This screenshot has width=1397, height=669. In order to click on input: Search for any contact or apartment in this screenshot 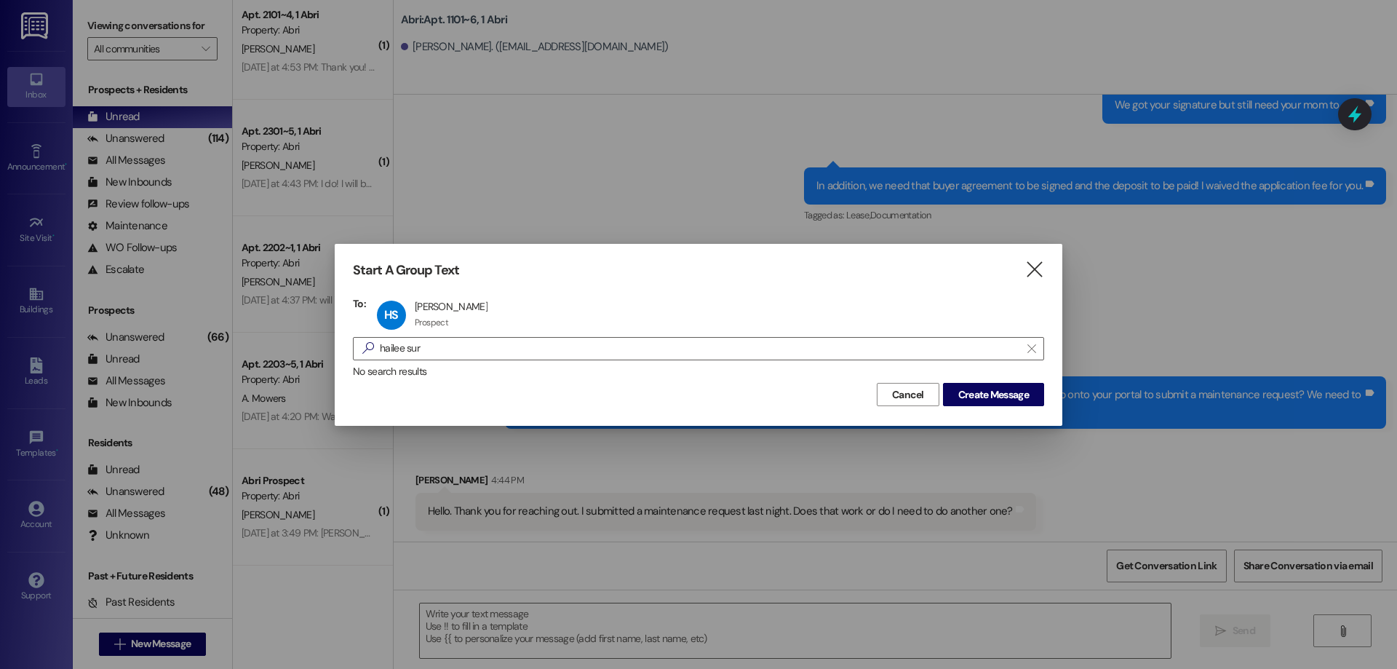, I will do `click(700, 349)`.